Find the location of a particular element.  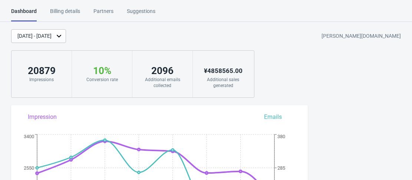

div: 10 % is located at coordinates (102, 71).